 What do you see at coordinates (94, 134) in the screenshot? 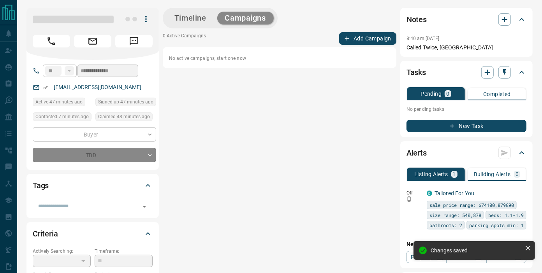
I see `div: Buyer` at bounding box center [94, 134].